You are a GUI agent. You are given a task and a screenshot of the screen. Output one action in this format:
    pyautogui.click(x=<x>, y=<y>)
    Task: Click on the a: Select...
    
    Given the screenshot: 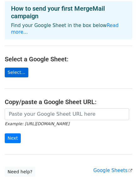 What is the action you would take?
    pyautogui.click(x=16, y=72)
    